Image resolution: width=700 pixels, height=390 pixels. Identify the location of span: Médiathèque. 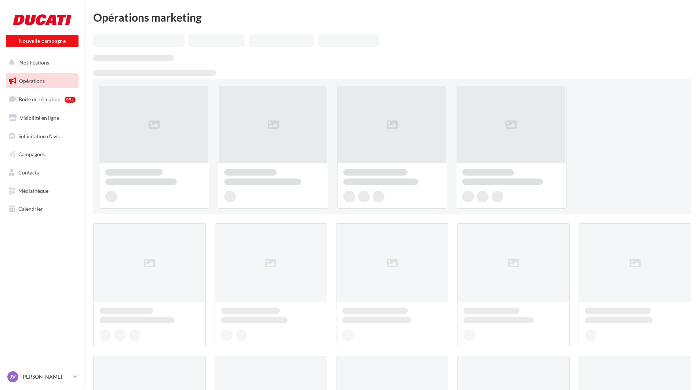
(33, 191).